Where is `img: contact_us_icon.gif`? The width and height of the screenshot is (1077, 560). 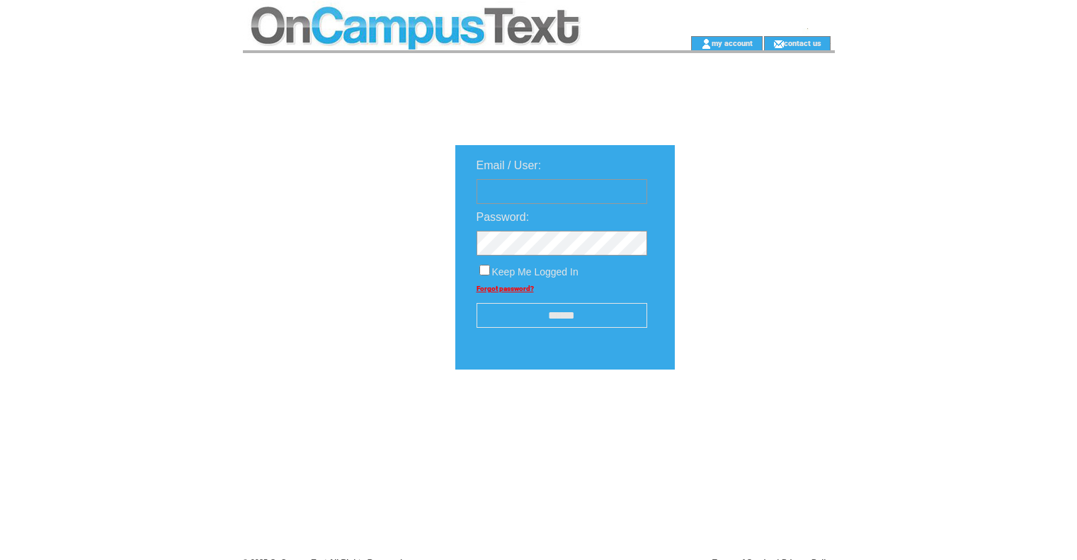
img: contact_us_icon.gif is located at coordinates (778, 44).